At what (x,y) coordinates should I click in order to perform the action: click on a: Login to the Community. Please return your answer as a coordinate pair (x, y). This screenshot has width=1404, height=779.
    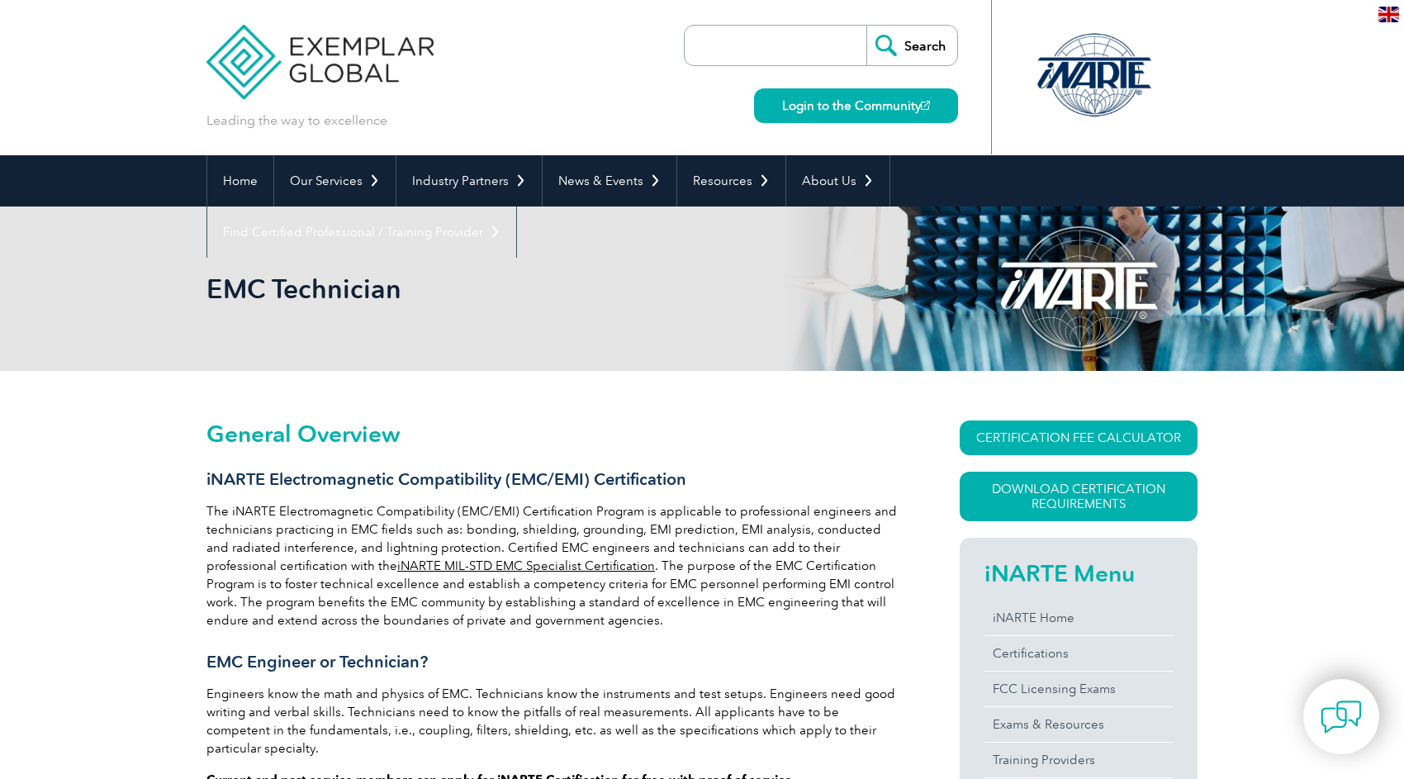
    Looking at the image, I should click on (856, 106).